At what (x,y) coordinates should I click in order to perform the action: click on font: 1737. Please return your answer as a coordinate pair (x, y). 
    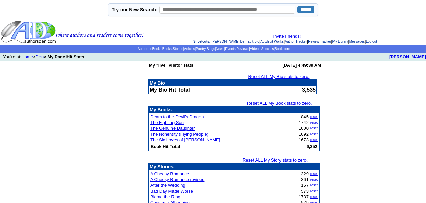
    Looking at the image, I should click on (304, 197).